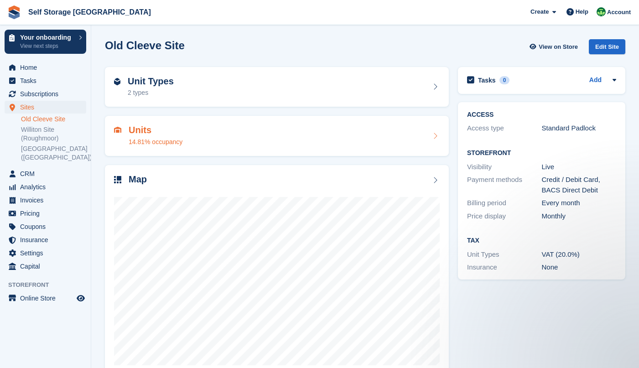 This screenshot has width=639, height=368. I want to click on div: Live, so click(579, 167).